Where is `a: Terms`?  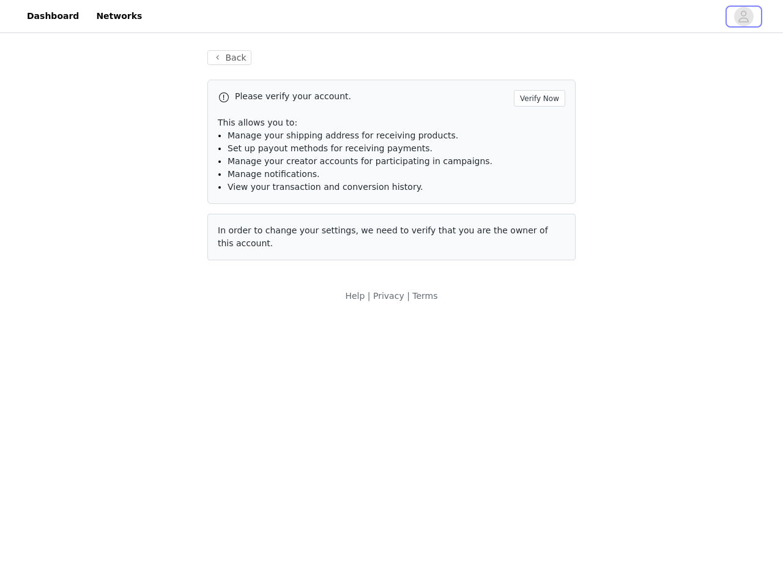
a: Terms is located at coordinates (425, 296).